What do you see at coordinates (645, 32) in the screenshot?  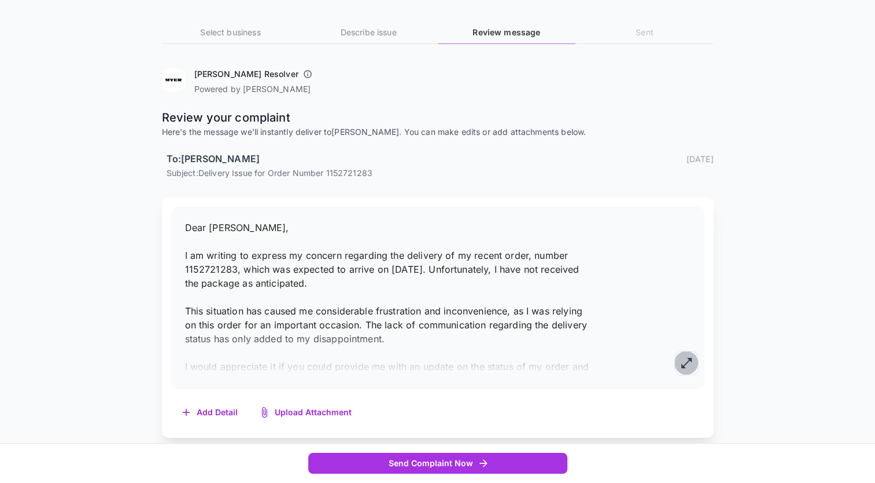 I see `h6: Sent` at bounding box center [645, 32].